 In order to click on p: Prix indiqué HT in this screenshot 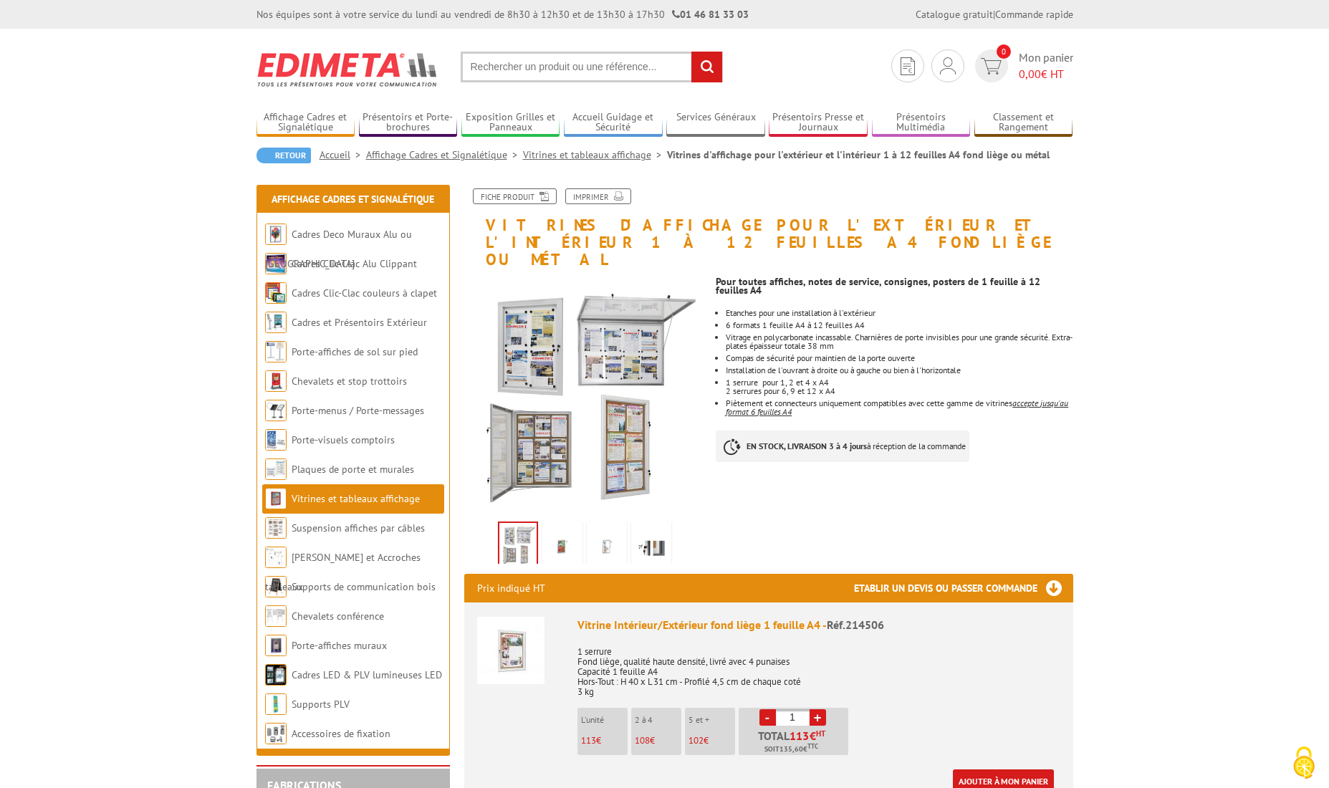, I will do `click(511, 588)`.